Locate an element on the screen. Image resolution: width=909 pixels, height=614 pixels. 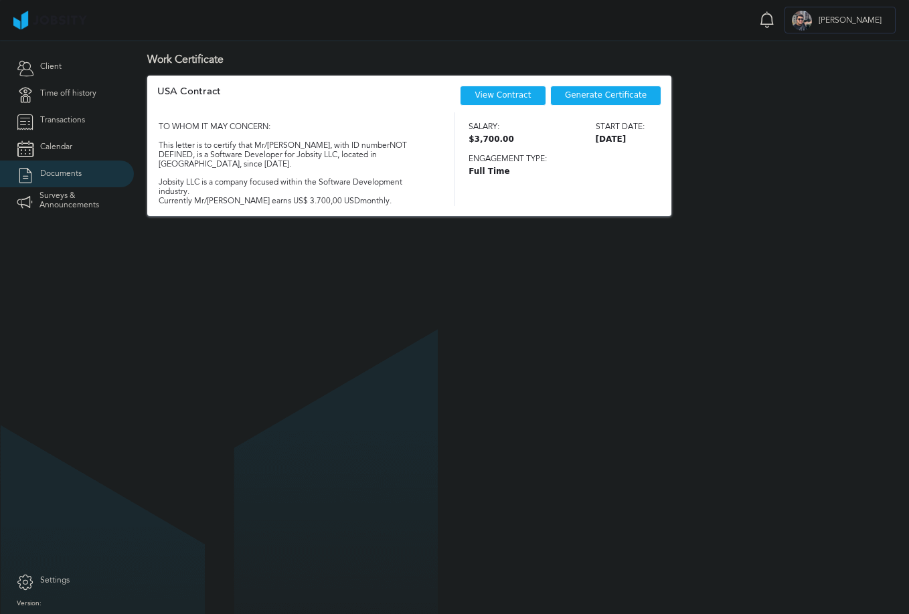
h3: Work Certificate is located at coordinates (521, 60).